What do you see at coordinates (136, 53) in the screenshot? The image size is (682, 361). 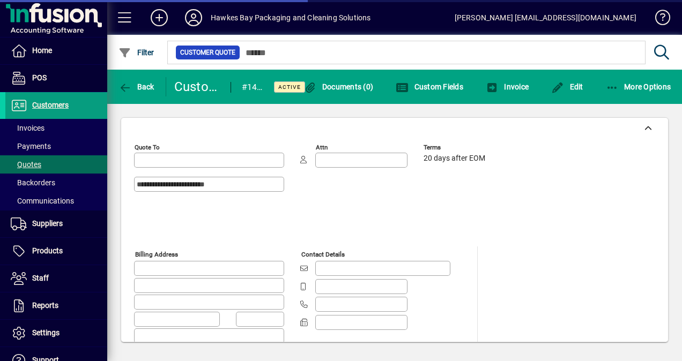 I see `button: Filter` at bounding box center [136, 53].